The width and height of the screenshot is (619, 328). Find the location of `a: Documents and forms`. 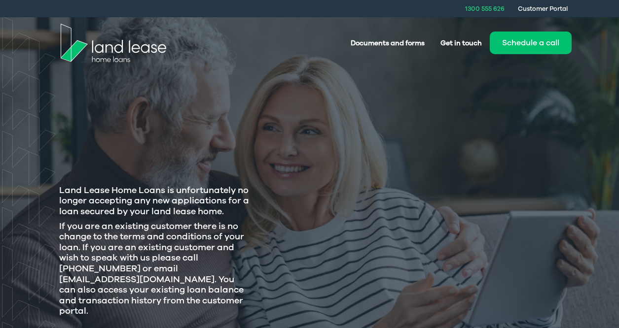

a: Documents and forms is located at coordinates (388, 43).